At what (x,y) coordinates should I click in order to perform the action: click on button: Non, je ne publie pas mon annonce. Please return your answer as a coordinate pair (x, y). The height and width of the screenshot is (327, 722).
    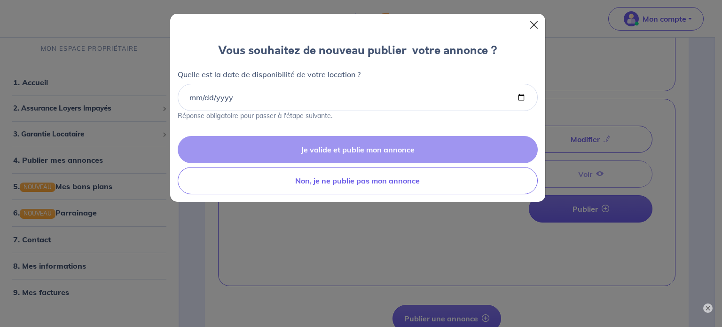
    Looking at the image, I should click on (358, 181).